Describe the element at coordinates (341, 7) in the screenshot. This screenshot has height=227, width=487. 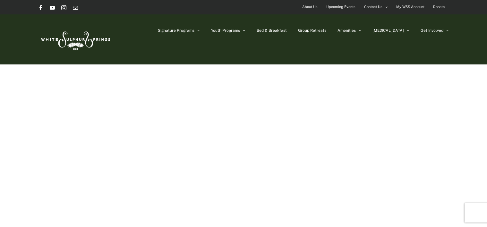
I see `span: Upcoming Events` at that location.